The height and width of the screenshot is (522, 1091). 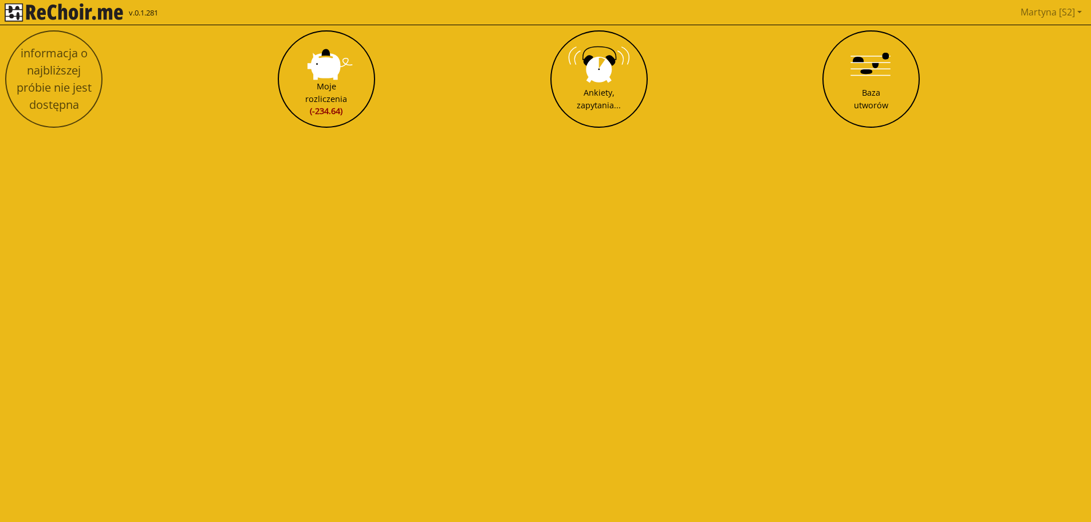 I want to click on span: v.0.1.281, so click(x=143, y=13).